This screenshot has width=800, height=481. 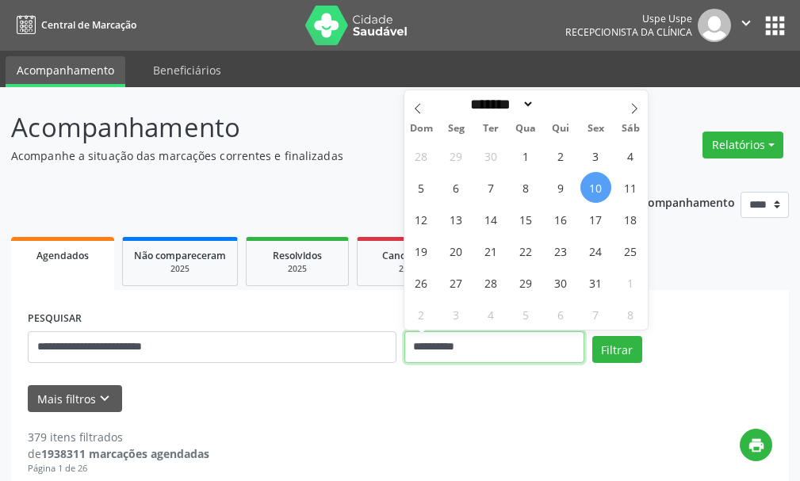 What do you see at coordinates (630, 219) in the screenshot?
I see `span: Outubro 18, 2025` at bounding box center [630, 219].